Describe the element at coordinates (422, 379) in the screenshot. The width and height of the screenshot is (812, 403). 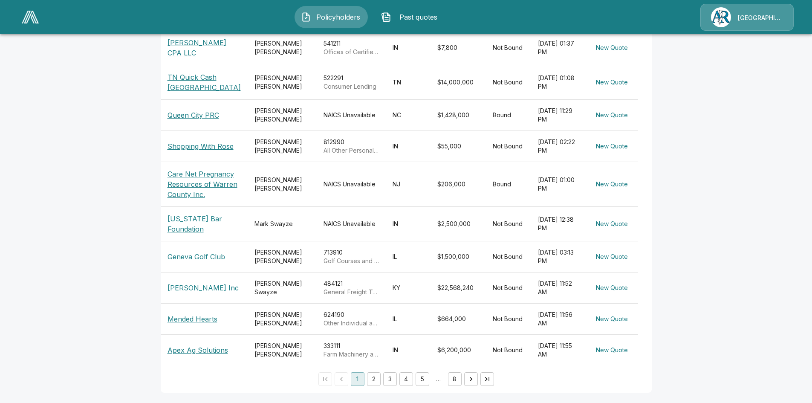
I see `button: Go to page 5` at that location.